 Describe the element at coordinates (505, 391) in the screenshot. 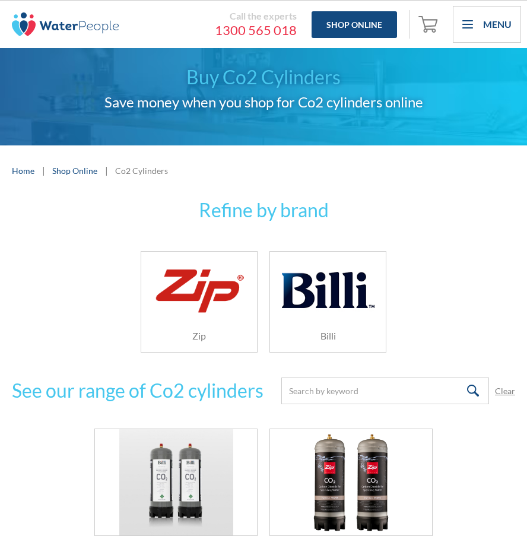

I see `a: Clear` at that location.